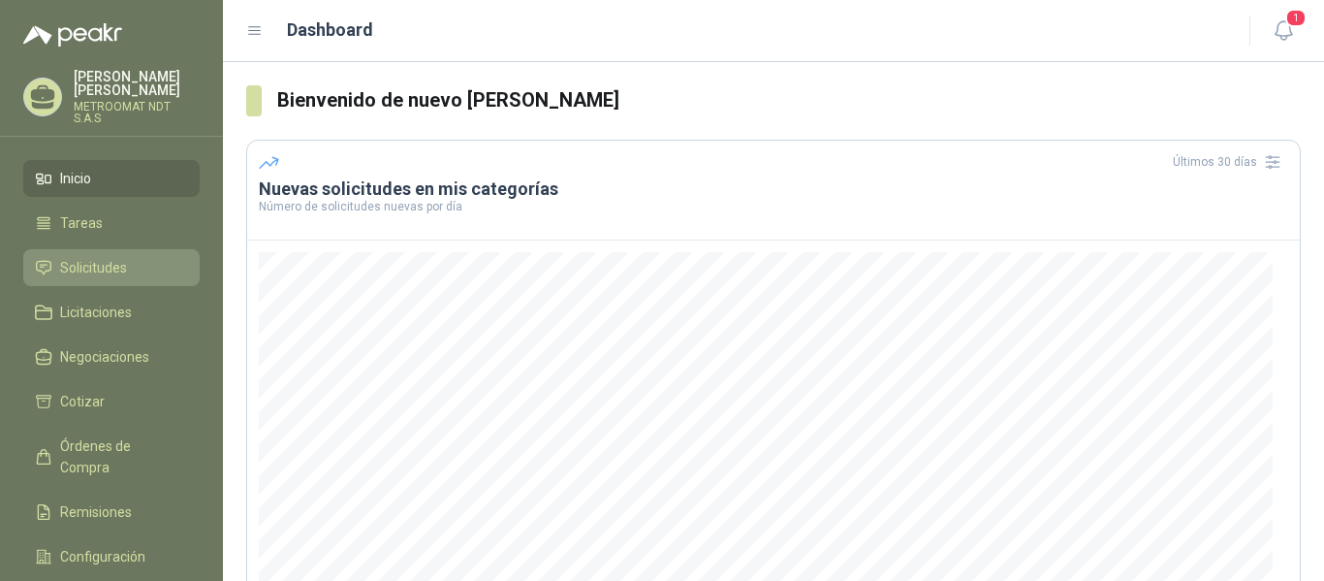 This screenshot has width=1324, height=581. Describe the element at coordinates (111, 268) in the screenshot. I see `a: Solicitudes` at that location.